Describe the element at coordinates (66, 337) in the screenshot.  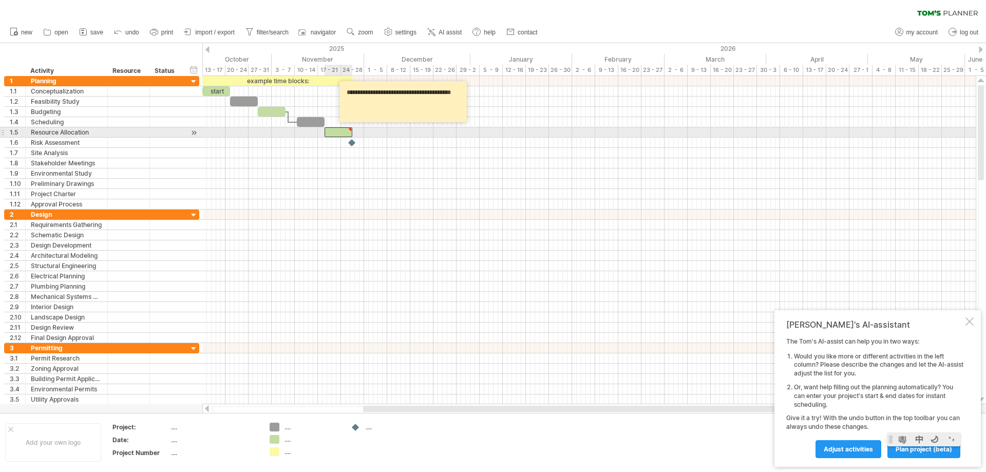
I see `div: Final Design Approval` at that location.